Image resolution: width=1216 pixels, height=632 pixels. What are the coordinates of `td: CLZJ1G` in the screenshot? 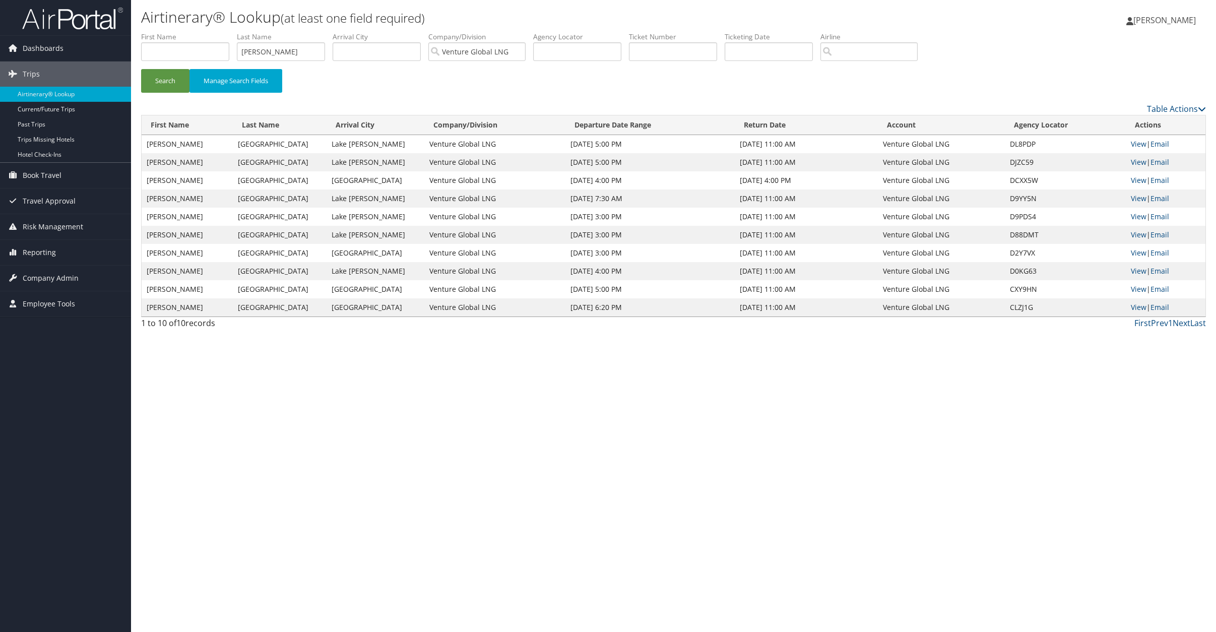 It's located at (1065, 307).